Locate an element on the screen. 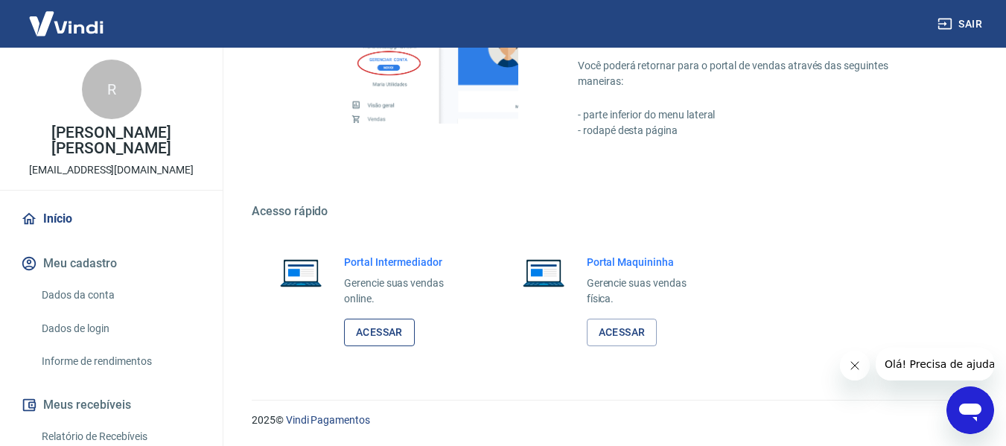 This screenshot has height=446, width=1006. p: 2025 © is located at coordinates (611, 420).